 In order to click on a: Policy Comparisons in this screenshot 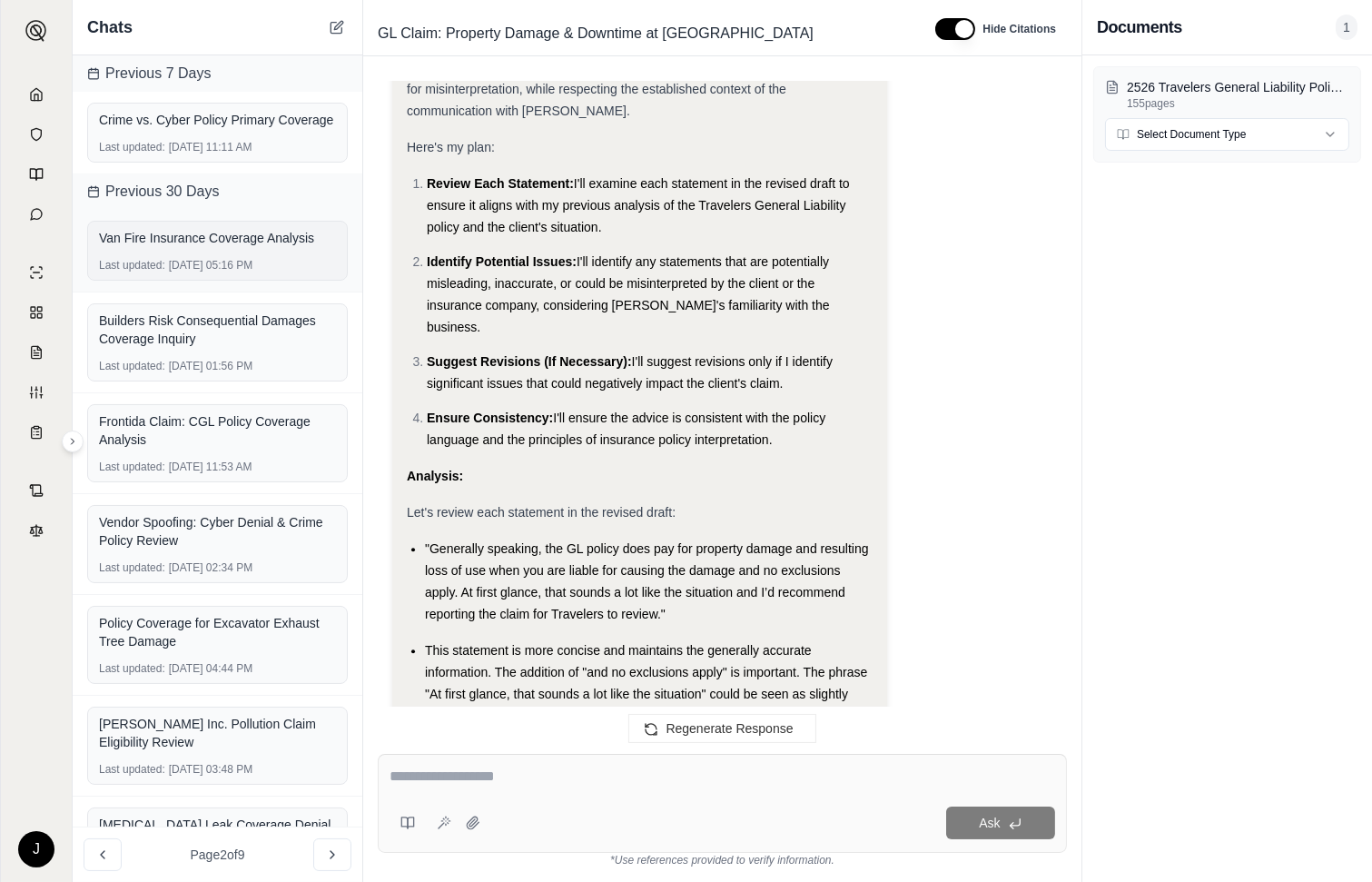, I will do `click(37, 312)`.